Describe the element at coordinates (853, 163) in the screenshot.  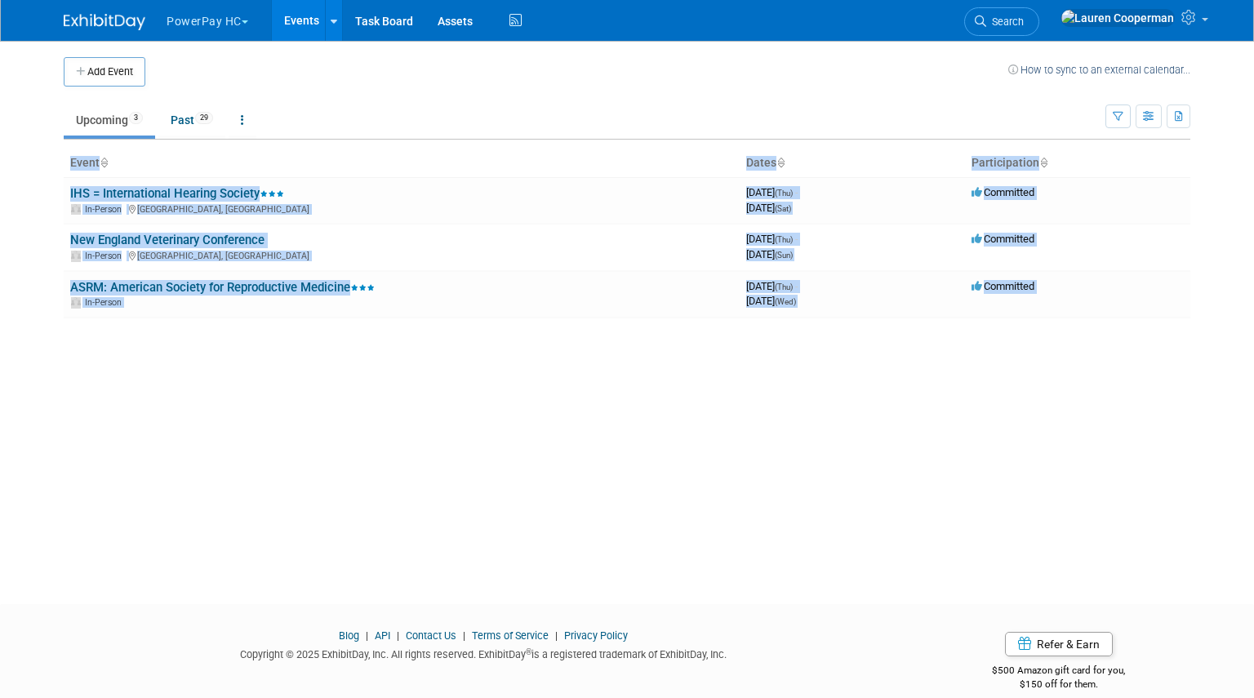
I see `th: Dates` at that location.